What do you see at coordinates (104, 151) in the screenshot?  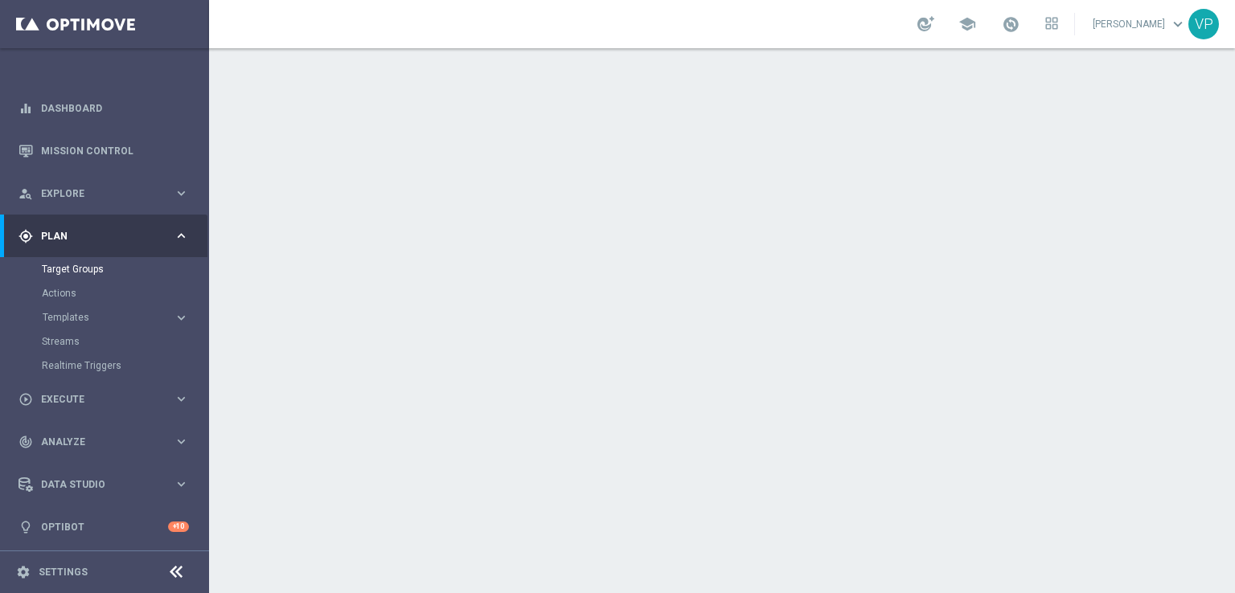 I see `button: Mission Control` at bounding box center [104, 151].